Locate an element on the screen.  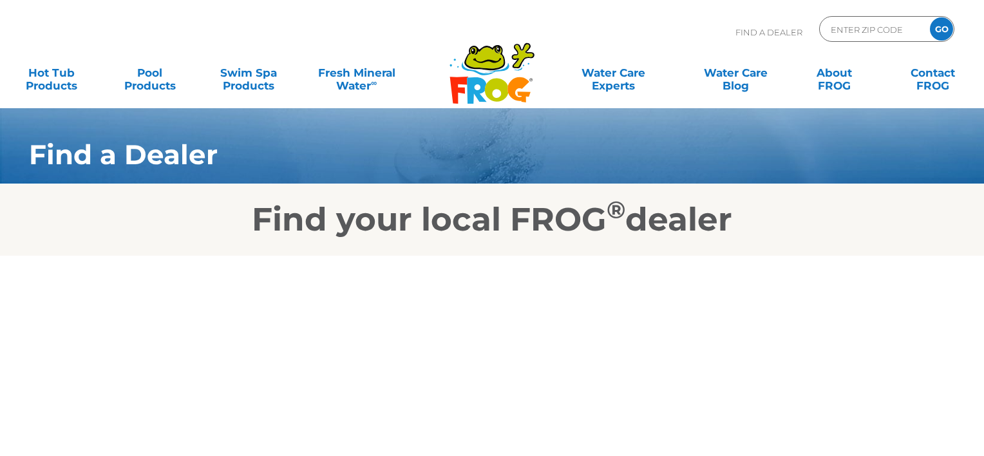
a: Water CareExperts is located at coordinates (612, 73).